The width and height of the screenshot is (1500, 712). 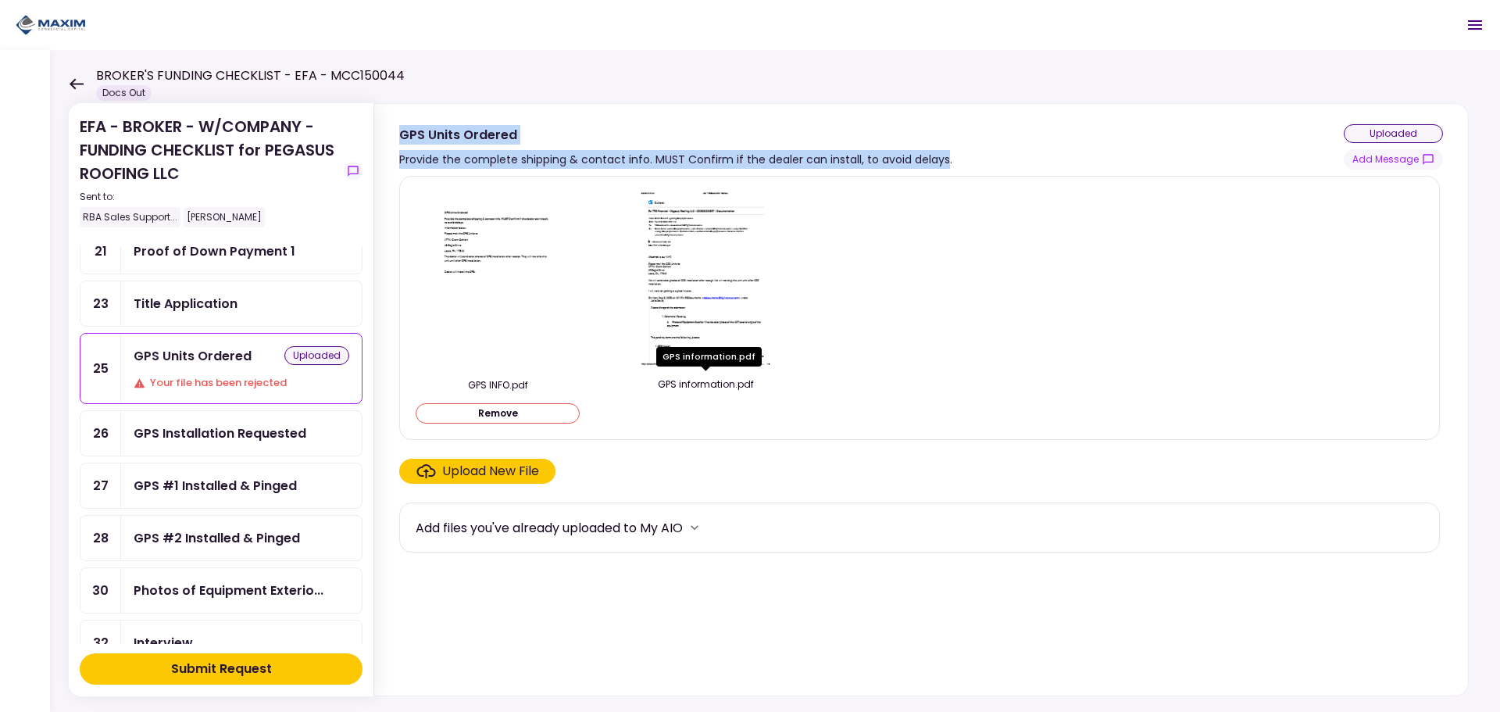 What do you see at coordinates (101, 538) in the screenshot?
I see `div: 28` at bounding box center [101, 538].